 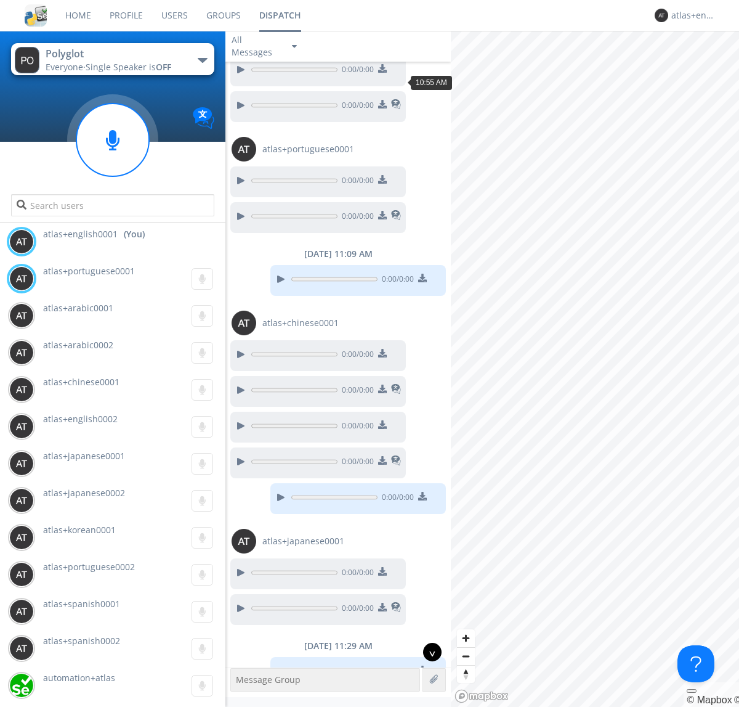 I want to click on span: Single Speaker is, so click(x=128, y=67).